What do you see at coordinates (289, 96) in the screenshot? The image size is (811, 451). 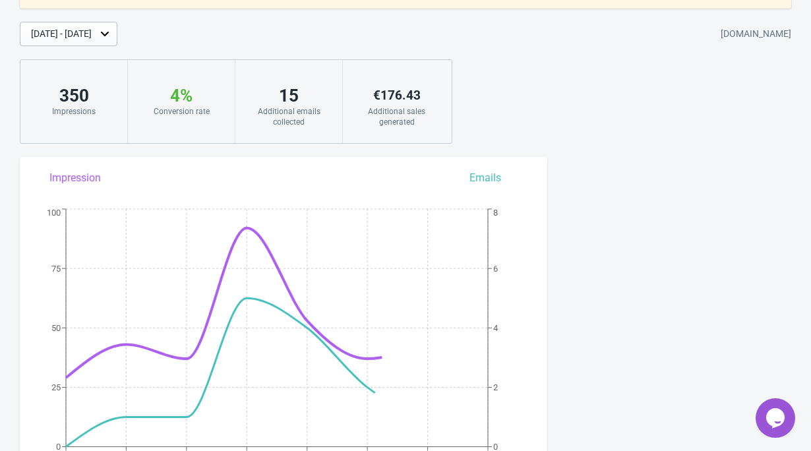 I see `div: 15` at bounding box center [289, 96].